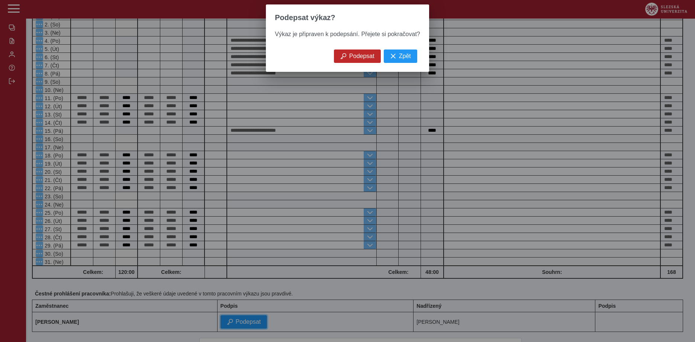 The height and width of the screenshot is (342, 695). Describe the element at coordinates (362, 56) in the screenshot. I see `span: Podepsat` at that location.